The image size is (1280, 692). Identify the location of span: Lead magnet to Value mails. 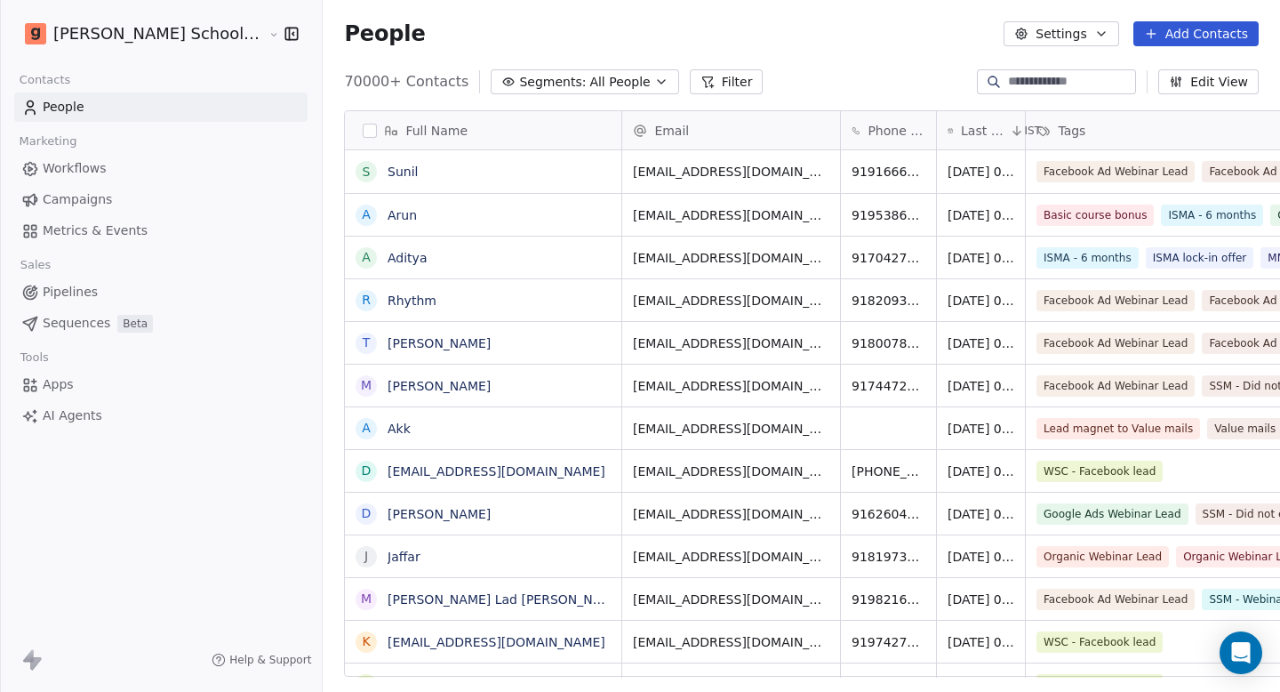
(1118, 429).